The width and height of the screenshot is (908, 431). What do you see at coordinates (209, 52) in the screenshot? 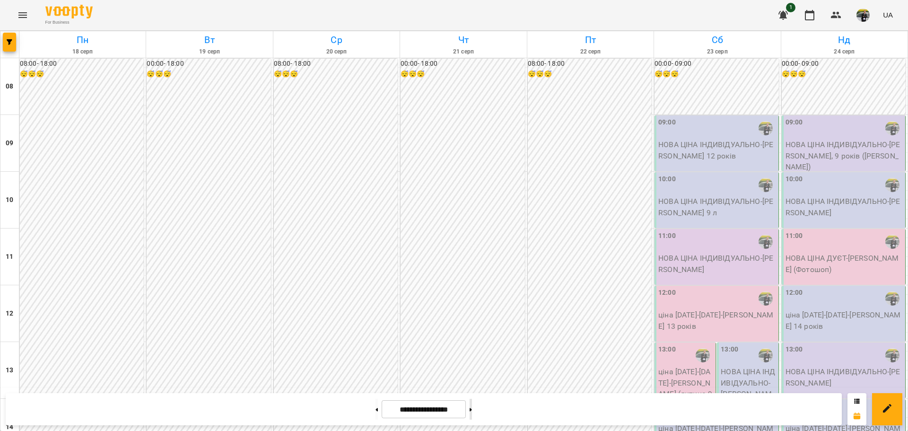
I see `h6: 19 серп` at bounding box center [209, 52].